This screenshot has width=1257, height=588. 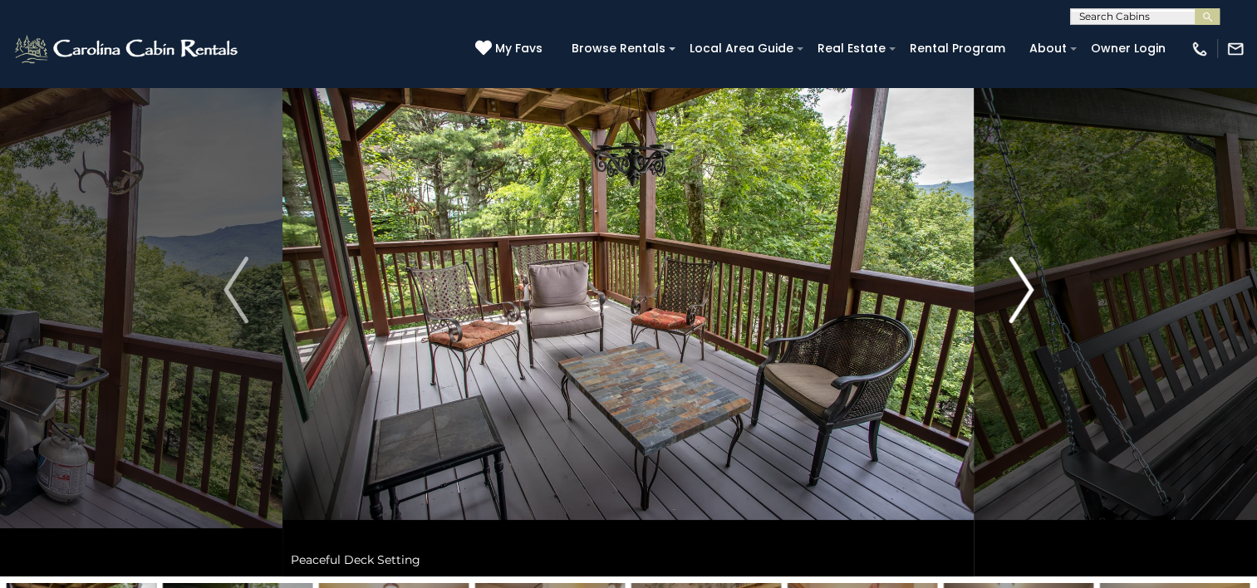 What do you see at coordinates (1199, 49) in the screenshot?
I see `img: phone-regular-white.png` at bounding box center [1199, 49].